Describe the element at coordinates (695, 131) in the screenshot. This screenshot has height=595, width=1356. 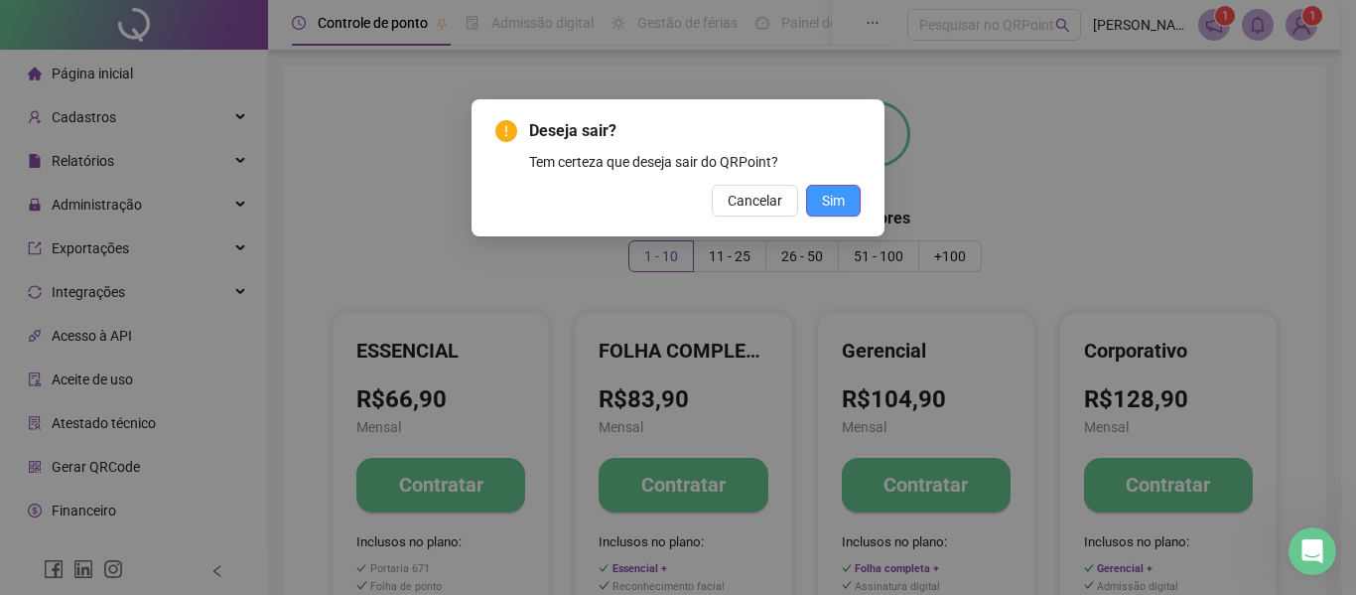
I see `span: Deseja sair?` at that location.